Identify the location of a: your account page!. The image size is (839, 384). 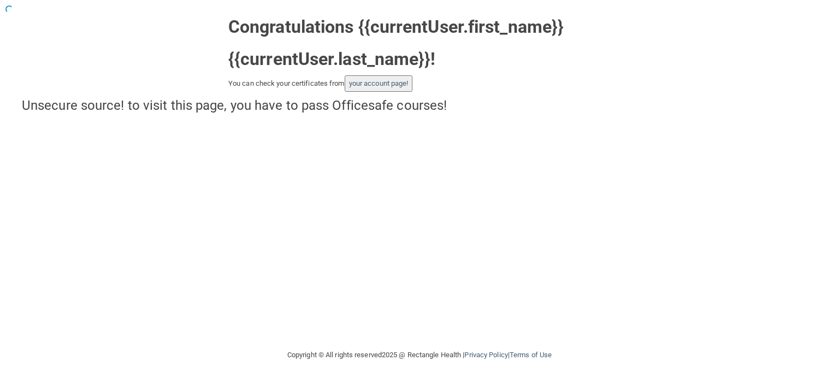
(379, 83).